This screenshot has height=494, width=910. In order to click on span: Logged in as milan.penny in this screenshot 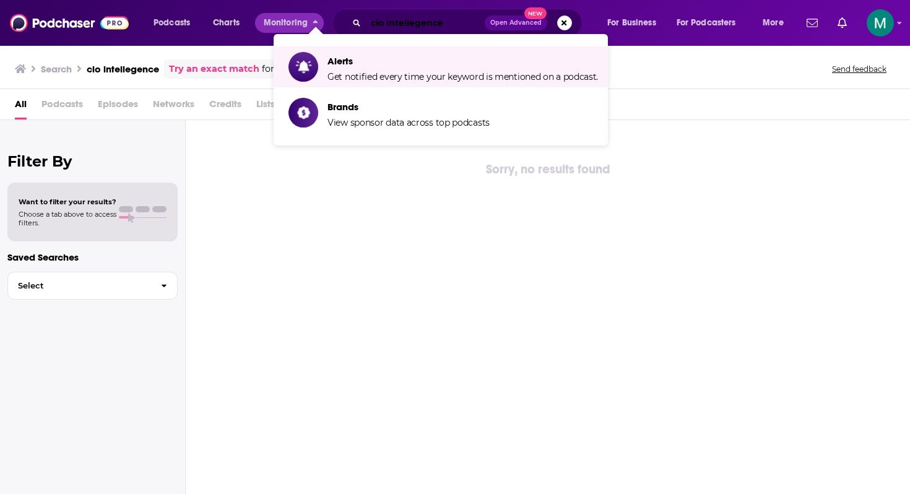, I will do `click(880, 23)`.